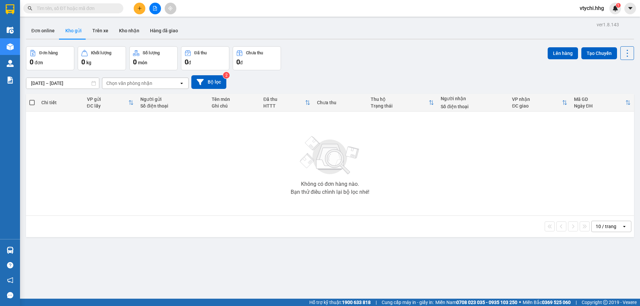  I want to click on span: Hỗ trợ kỹ thuật:, so click(340, 303).